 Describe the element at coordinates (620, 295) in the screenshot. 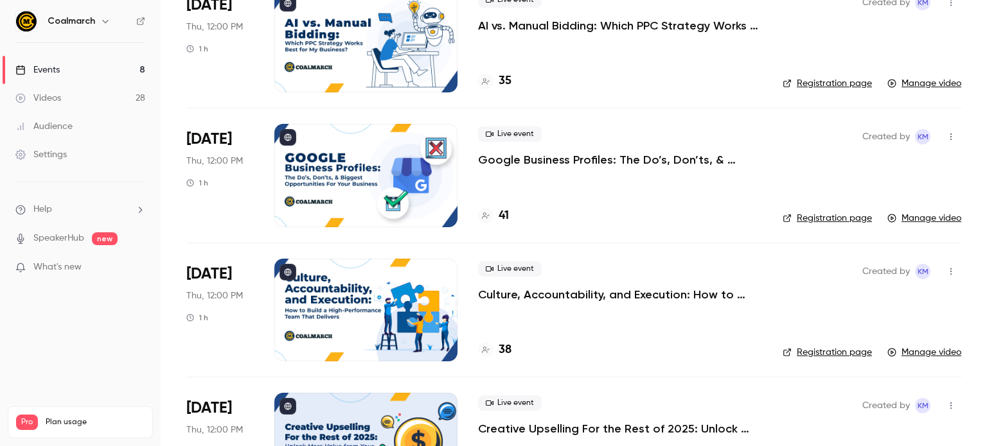

I see `p: Culture, Accountability, and Execution: How to Build a High-Performance Team in a Field Service B...` at that location.